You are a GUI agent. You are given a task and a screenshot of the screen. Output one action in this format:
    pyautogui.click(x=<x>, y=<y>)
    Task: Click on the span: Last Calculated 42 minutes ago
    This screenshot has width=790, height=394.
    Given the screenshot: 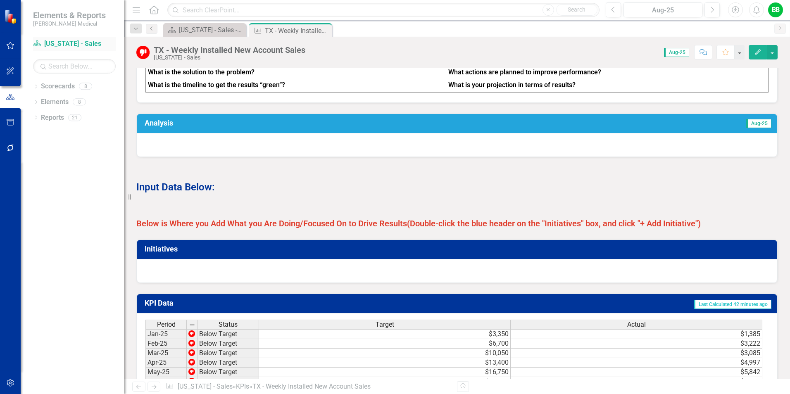 What is the action you would take?
    pyautogui.click(x=733, y=305)
    